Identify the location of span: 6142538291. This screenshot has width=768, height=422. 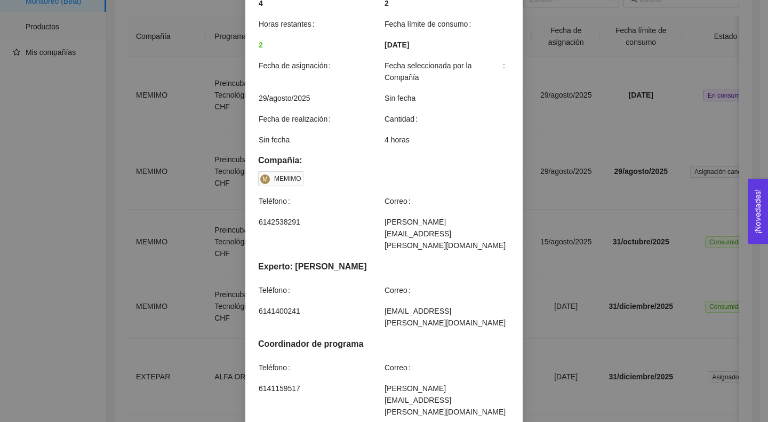
(321, 222).